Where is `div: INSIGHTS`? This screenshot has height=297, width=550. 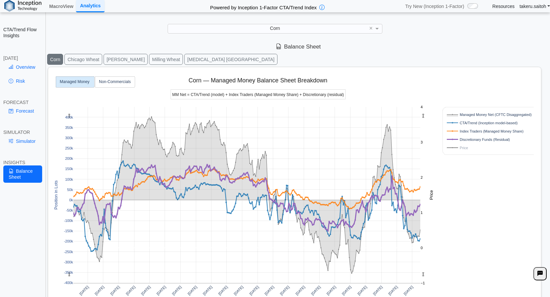 div: INSIGHTS is located at coordinates (23, 162).